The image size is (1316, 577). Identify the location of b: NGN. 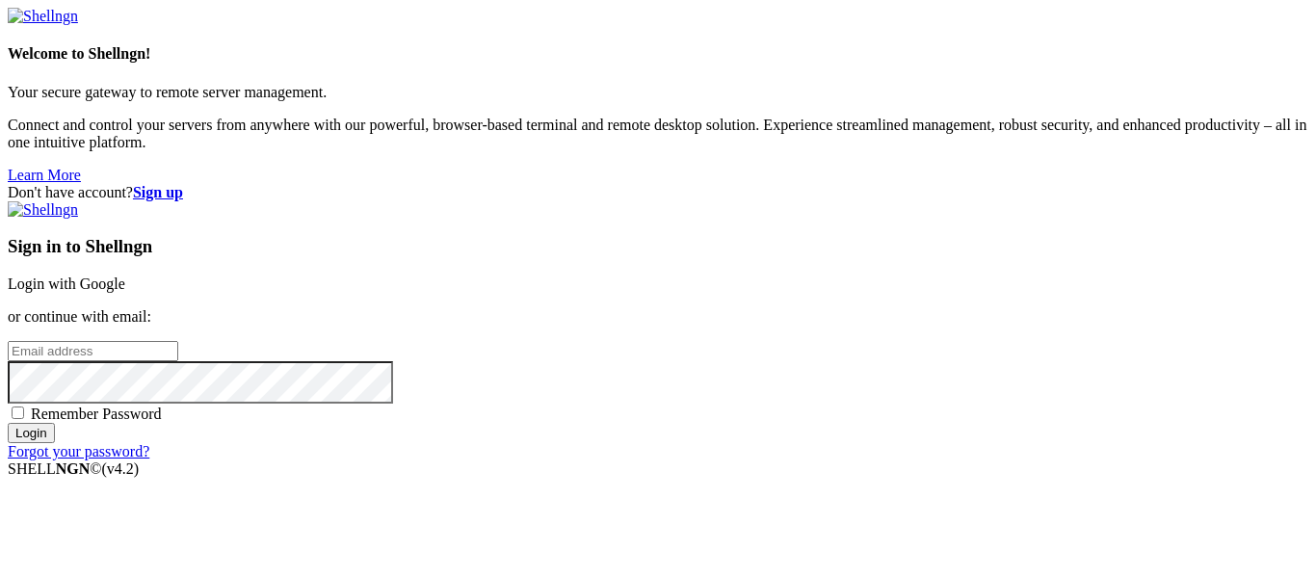
(73, 468).